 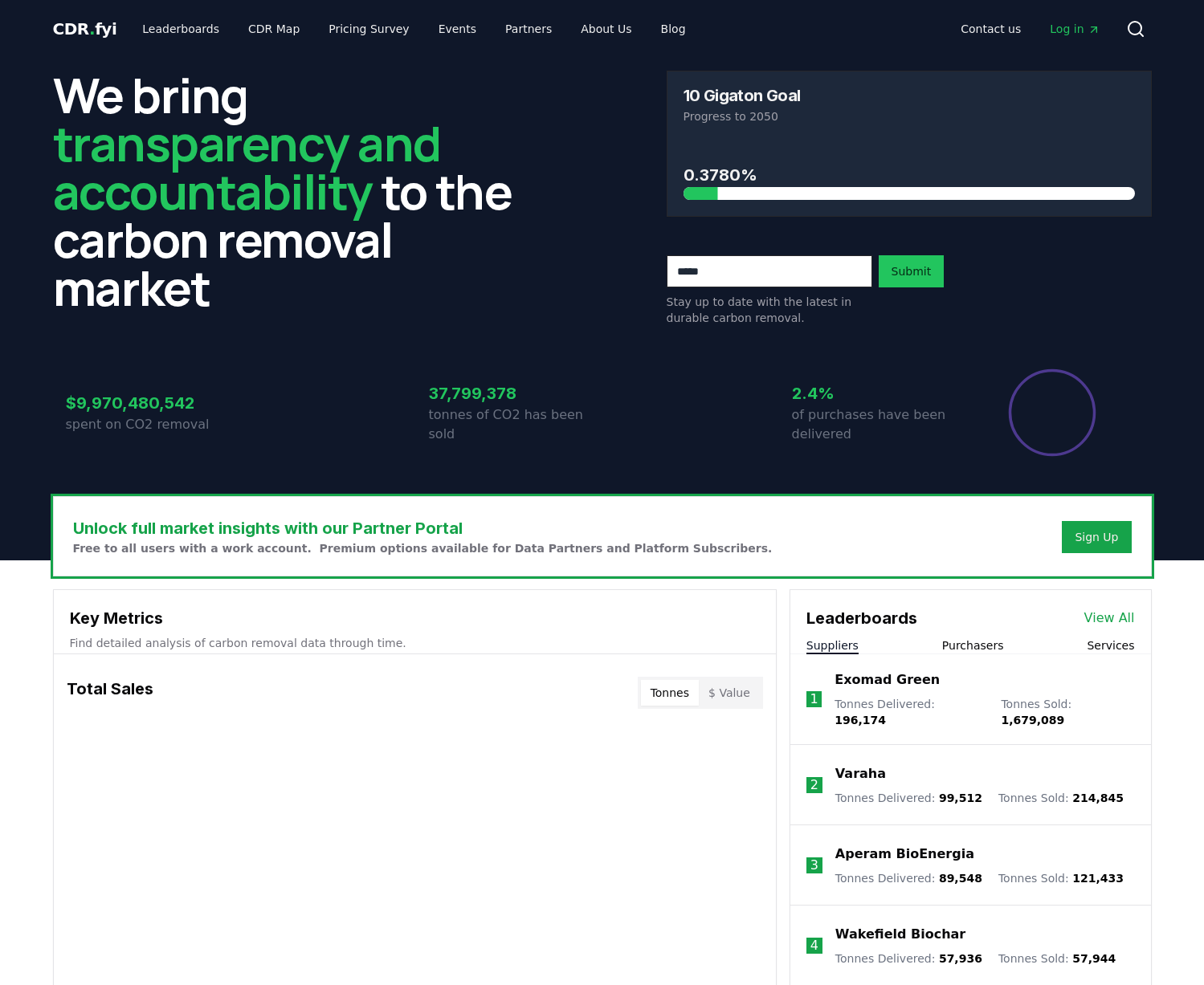 I want to click on a: Wakefield Biochar, so click(x=901, y=935).